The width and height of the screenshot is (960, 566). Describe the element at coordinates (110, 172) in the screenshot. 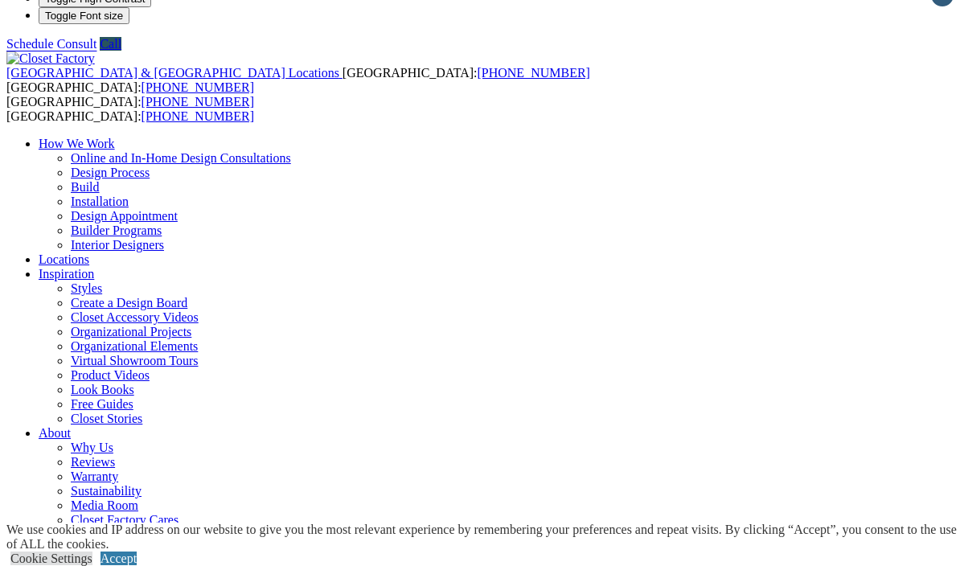

I see `a: Design Process` at that location.